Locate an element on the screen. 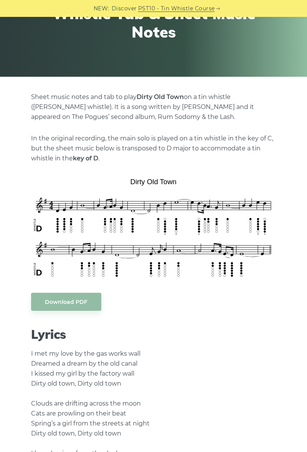 The height and width of the screenshot is (452, 307). img: Dirty Old Town Tin Whistle Tab & Sheet Music is located at coordinates (153, 228).